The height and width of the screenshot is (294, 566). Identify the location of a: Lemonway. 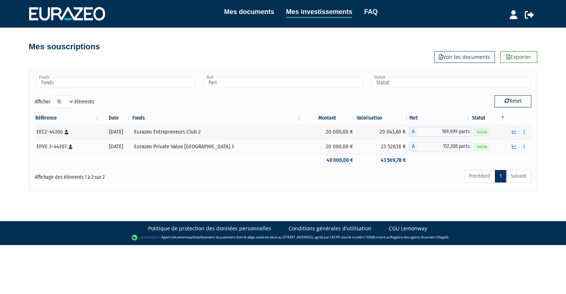
(184, 237).